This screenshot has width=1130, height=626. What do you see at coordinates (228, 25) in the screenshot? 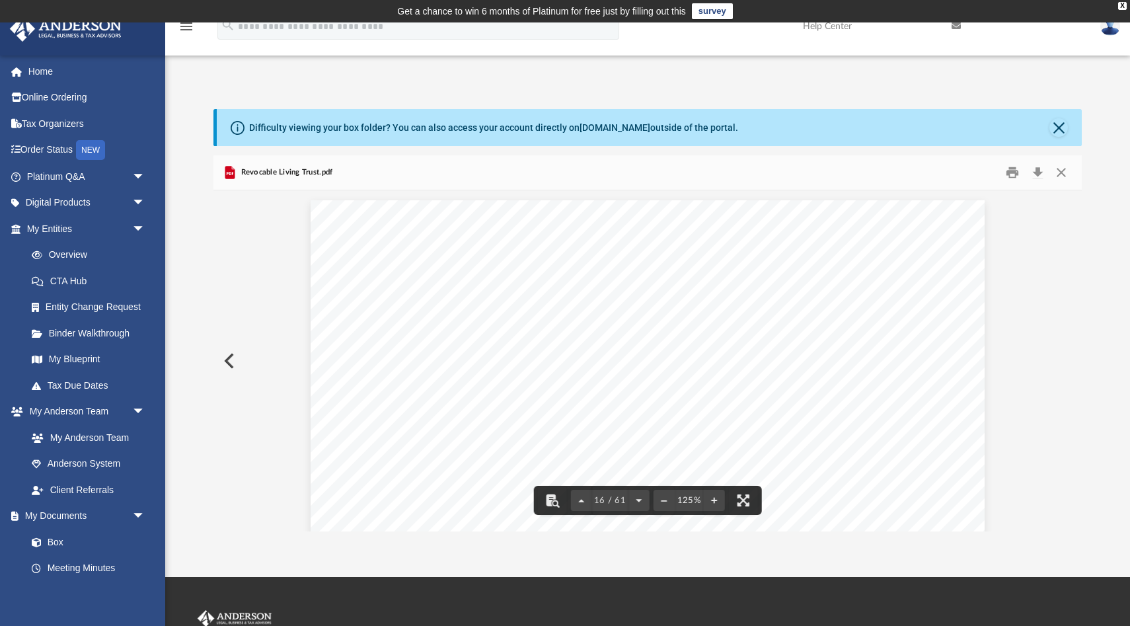
I see `i: search` at bounding box center [228, 25].